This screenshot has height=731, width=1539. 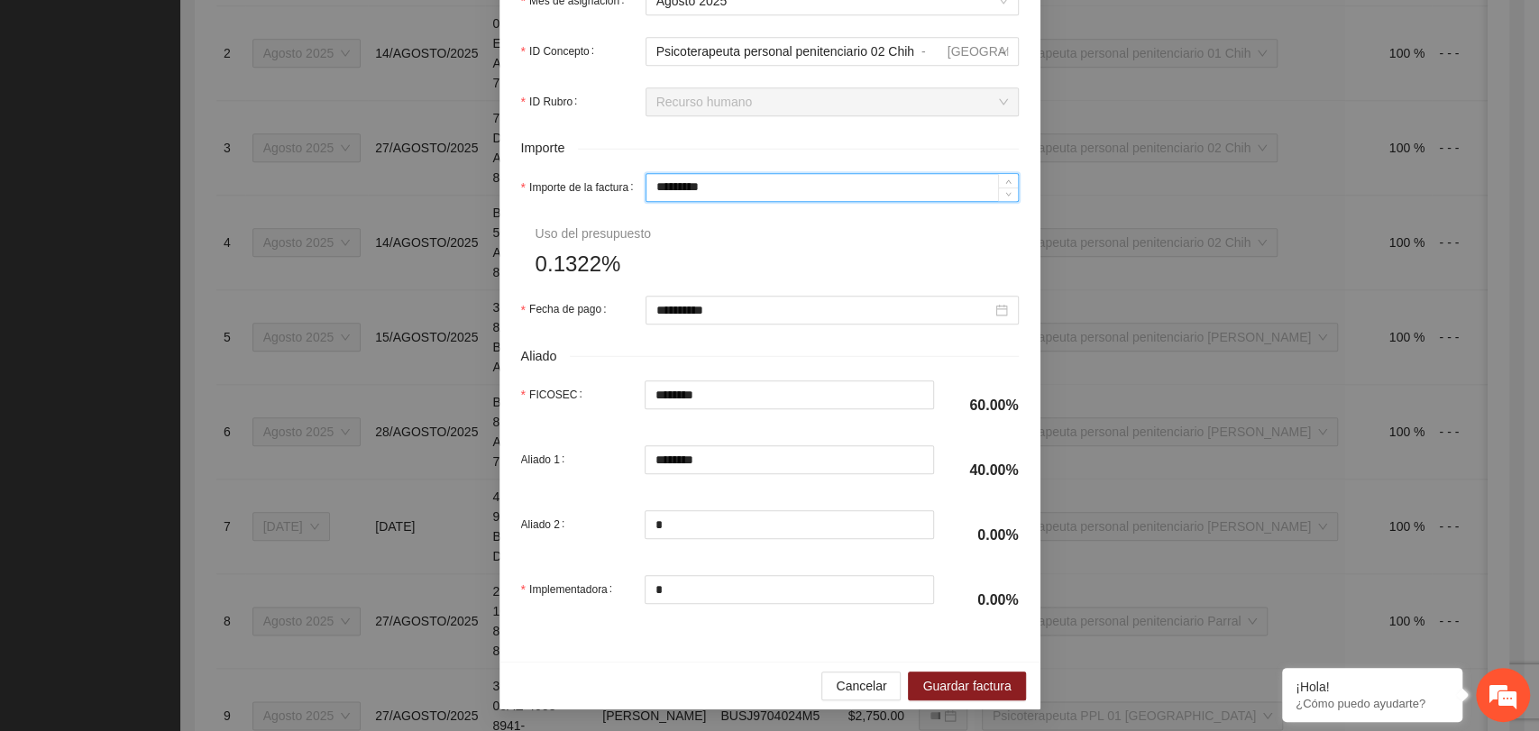 I want to click on h4: 60.00%, so click(x=987, y=406).